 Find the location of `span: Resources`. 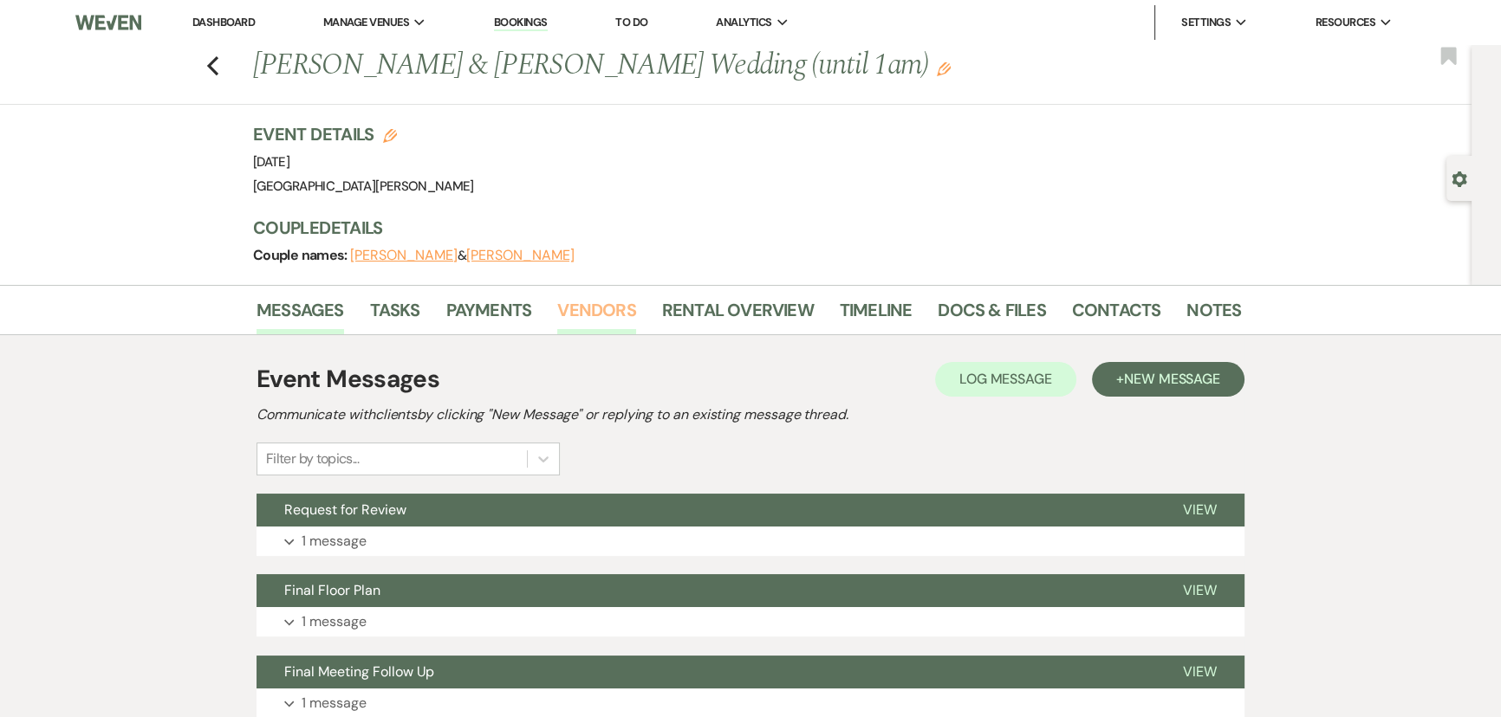

span: Resources is located at coordinates (1345, 23).